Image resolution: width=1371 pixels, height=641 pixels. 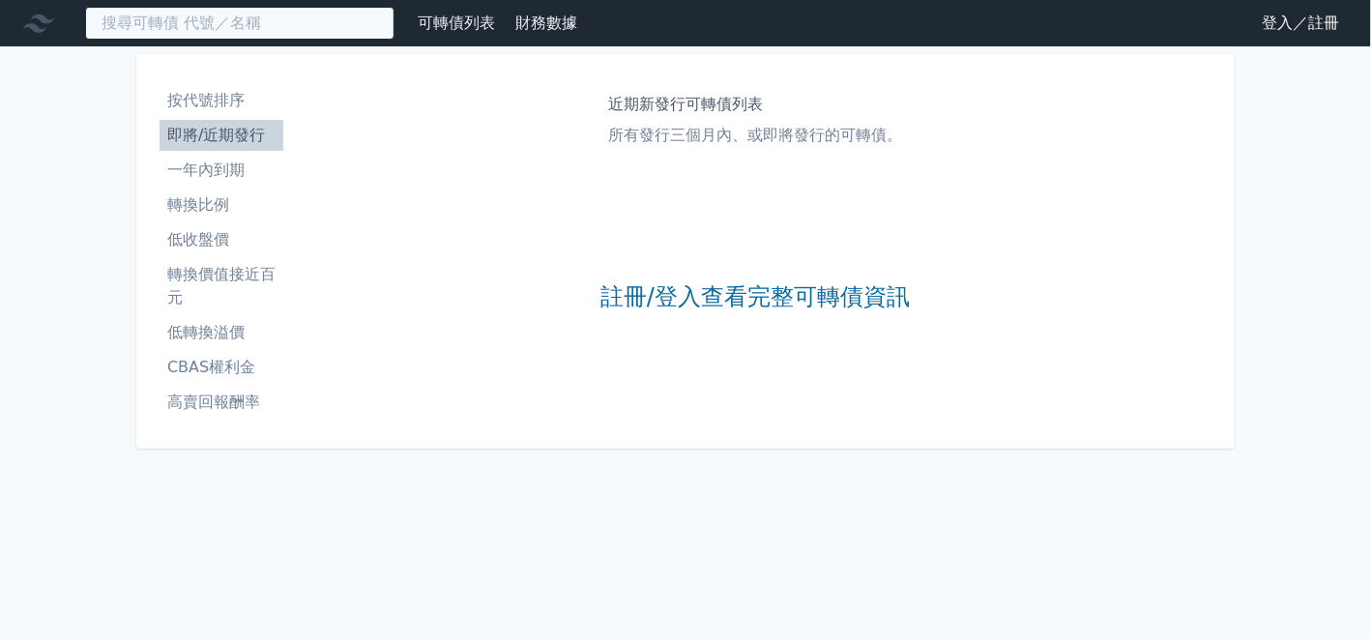 I want to click on li: 轉換比例, so click(x=221, y=205).